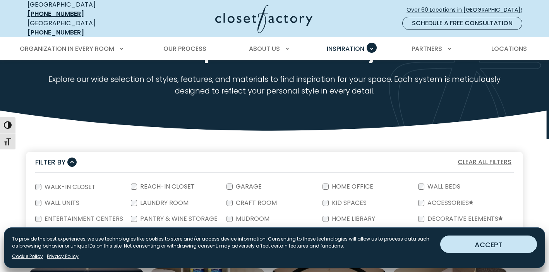  What do you see at coordinates (164, 203) in the screenshot?
I see `label: Laundry Room` at bounding box center [164, 203].